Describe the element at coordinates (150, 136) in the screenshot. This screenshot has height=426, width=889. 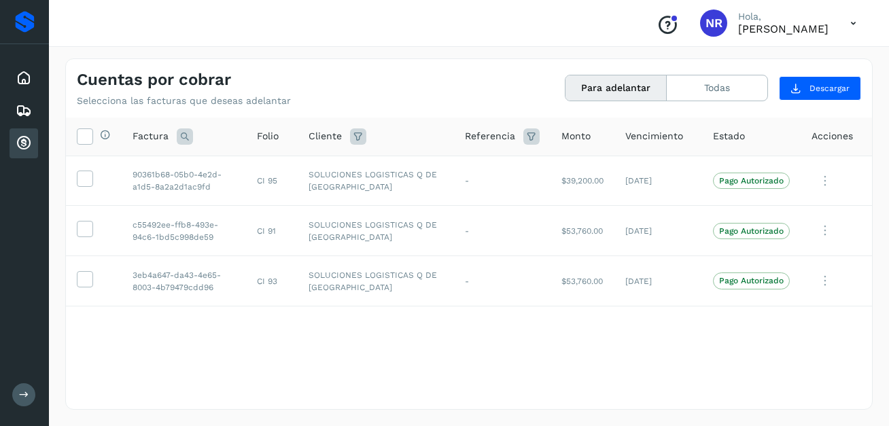
I see `span: Factura` at that location.